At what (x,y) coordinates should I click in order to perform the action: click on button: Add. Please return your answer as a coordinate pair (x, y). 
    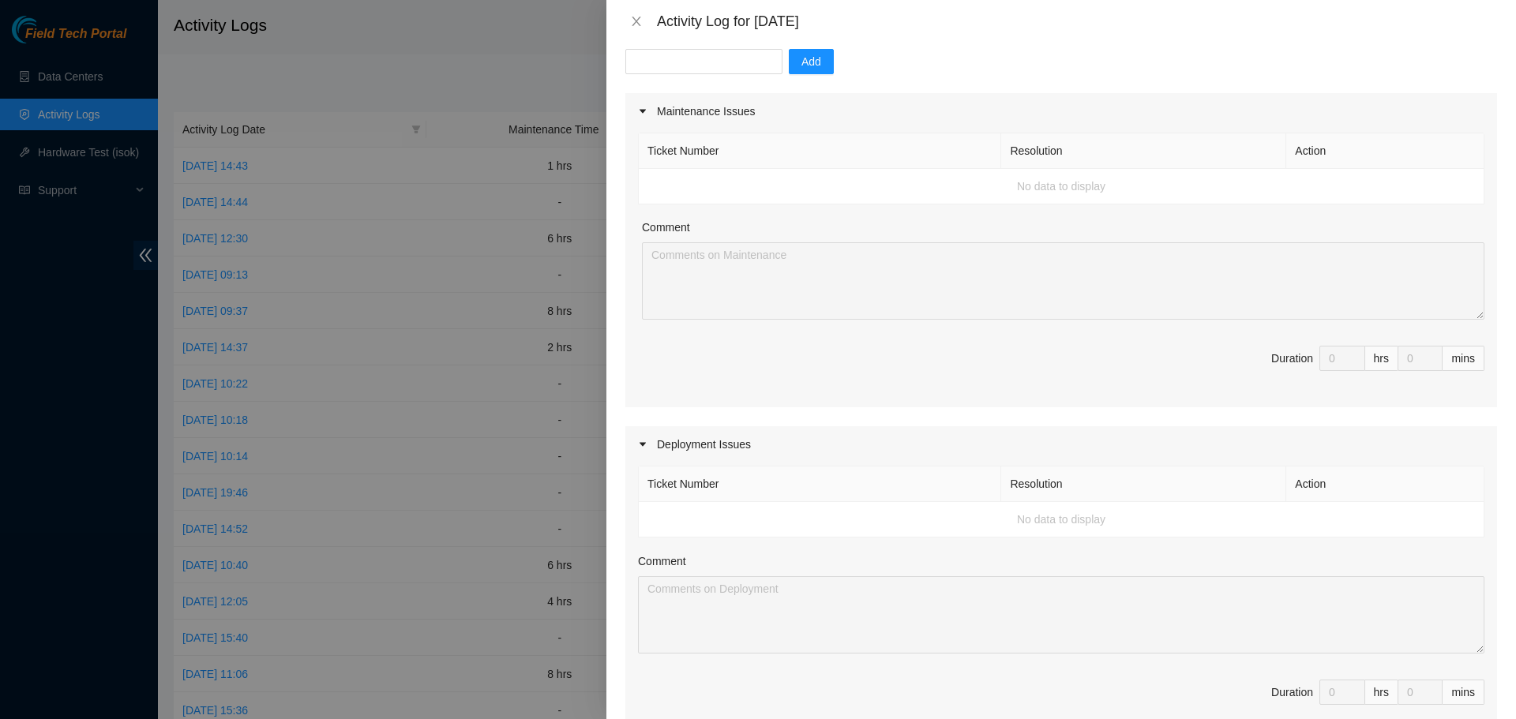
    Looking at the image, I should click on (811, 62).